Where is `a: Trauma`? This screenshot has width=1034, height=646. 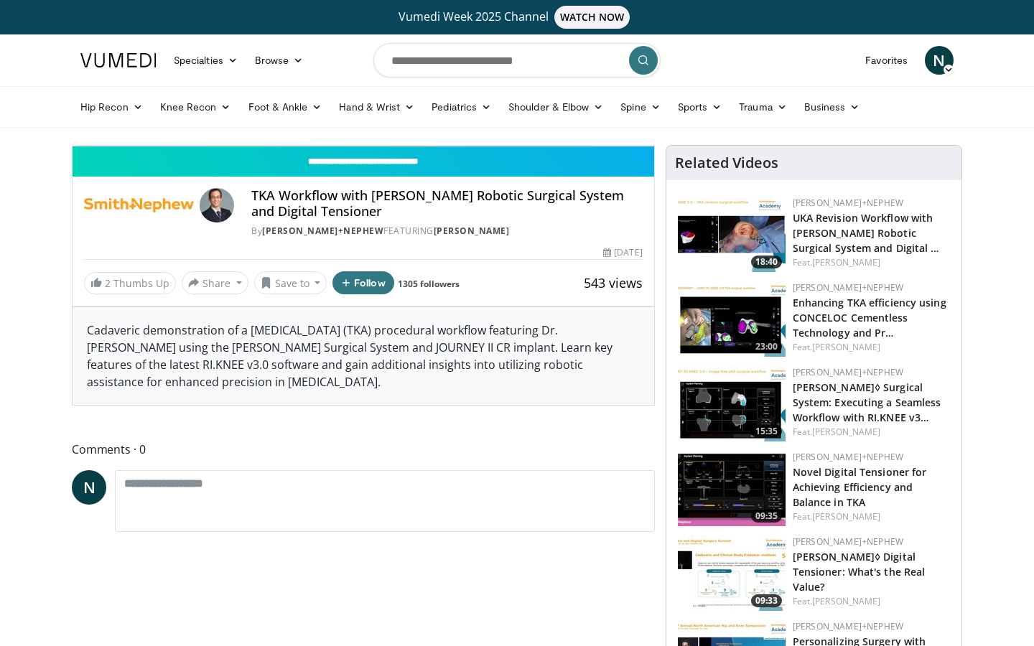
a: Trauma is located at coordinates (762, 107).